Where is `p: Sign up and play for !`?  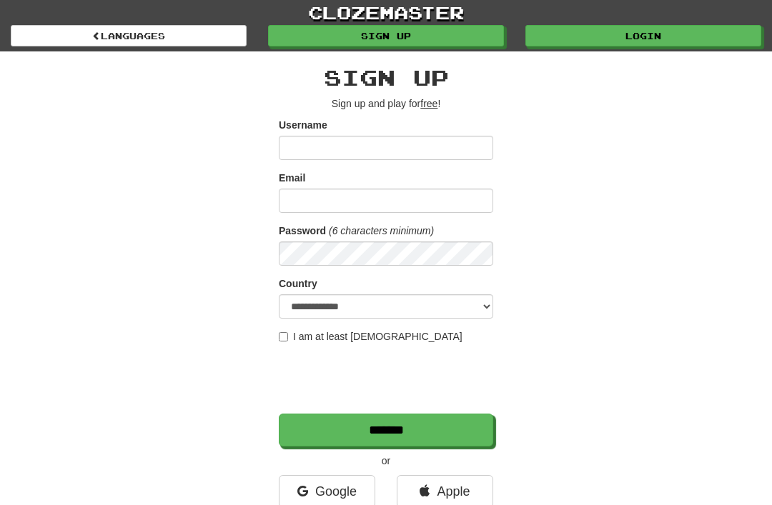
p: Sign up and play for ! is located at coordinates (386, 104).